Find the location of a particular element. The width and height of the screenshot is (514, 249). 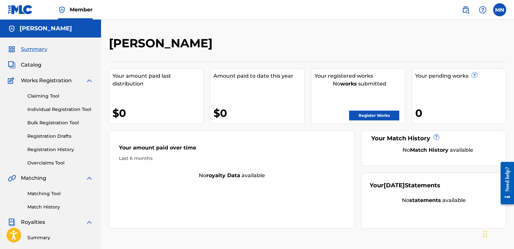

img: Catalog is located at coordinates (12, 65).